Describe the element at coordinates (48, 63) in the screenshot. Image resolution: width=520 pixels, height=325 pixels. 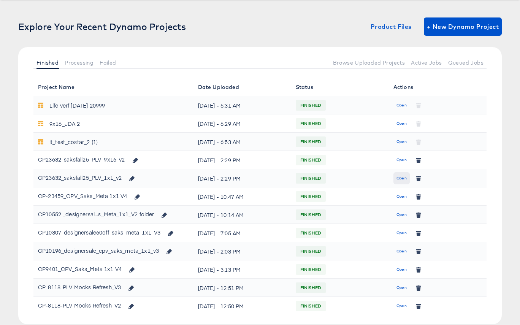
I see `span: Finished` at that location.